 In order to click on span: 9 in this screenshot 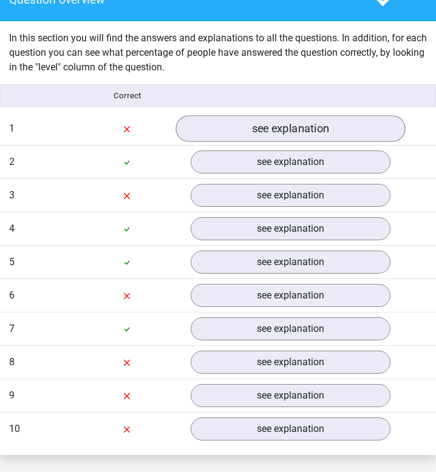, I will do `click(12, 395)`.